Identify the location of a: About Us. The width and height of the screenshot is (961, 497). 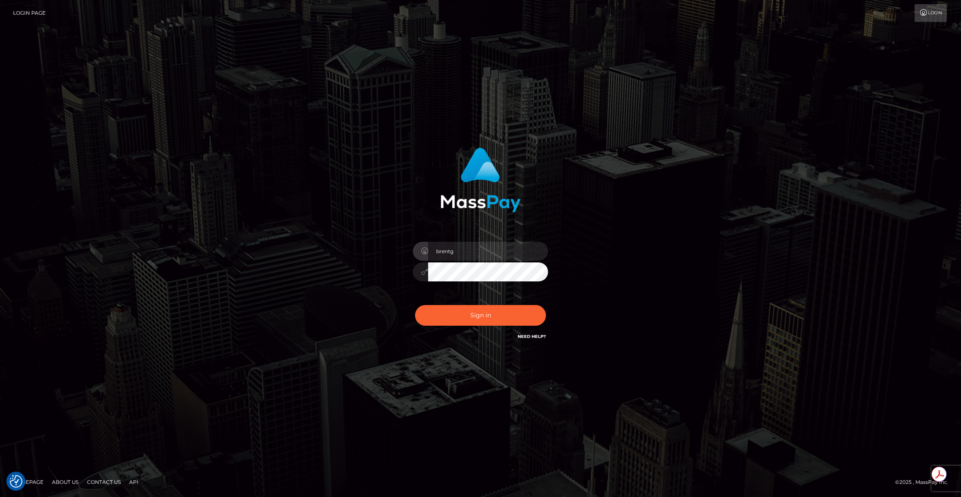
(65, 482).